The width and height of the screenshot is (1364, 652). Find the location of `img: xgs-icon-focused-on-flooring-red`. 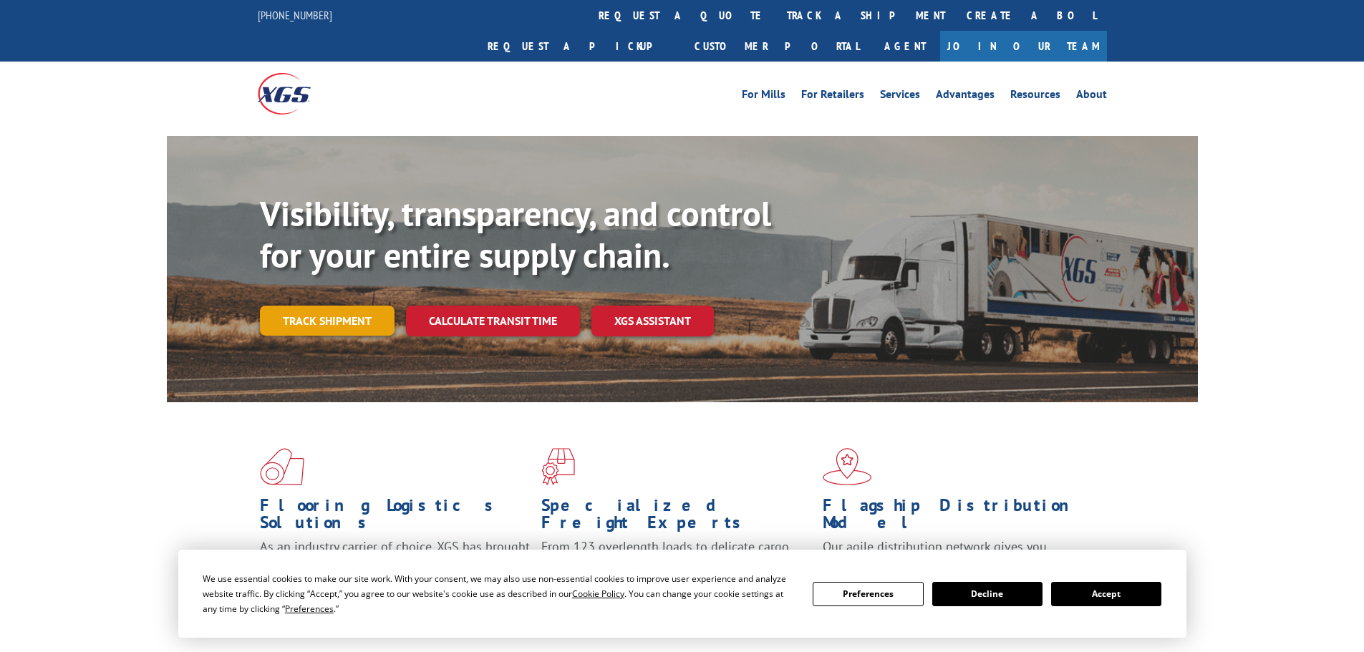

img: xgs-icon-focused-on-flooring-red is located at coordinates (558, 467).